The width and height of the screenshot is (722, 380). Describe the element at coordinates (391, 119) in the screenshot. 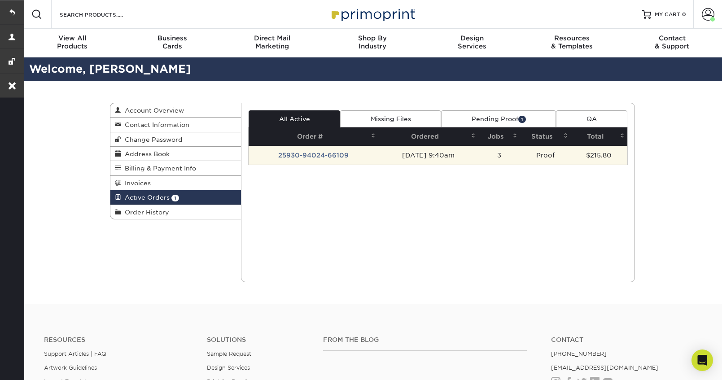

I see `a: Missing Files` at that location.